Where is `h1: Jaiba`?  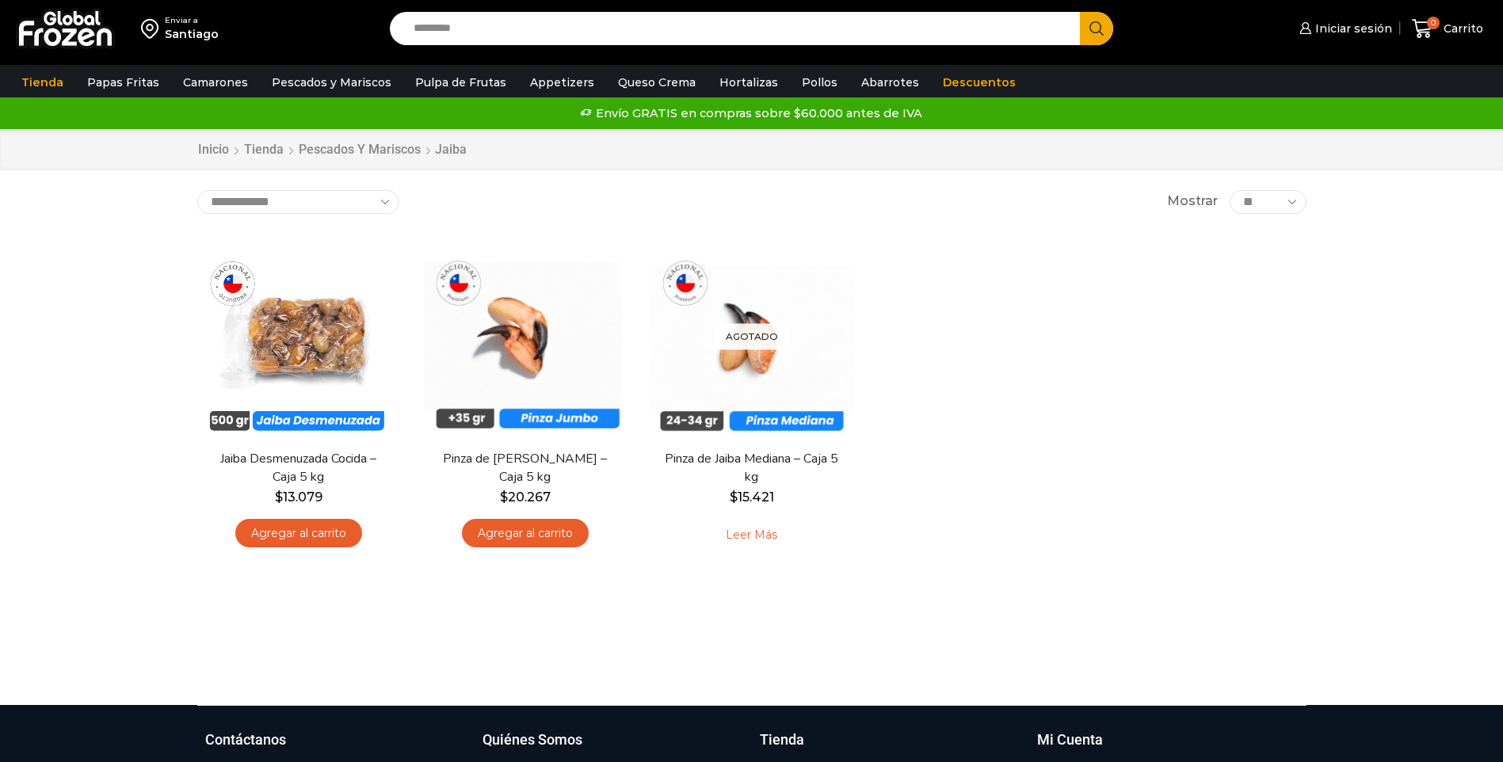
h1: Jaiba is located at coordinates (451, 149).